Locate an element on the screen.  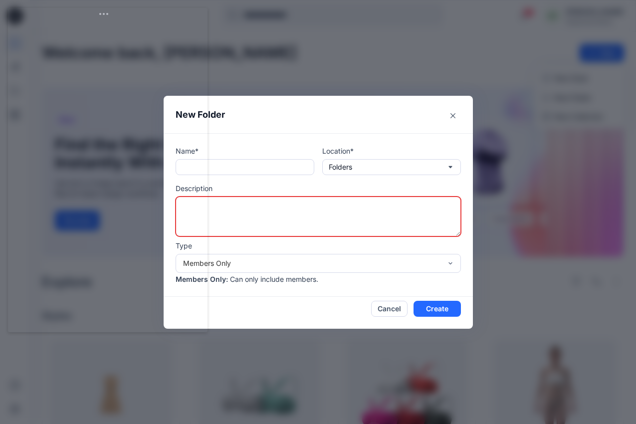
header: New Folder is located at coordinates (318, 114).